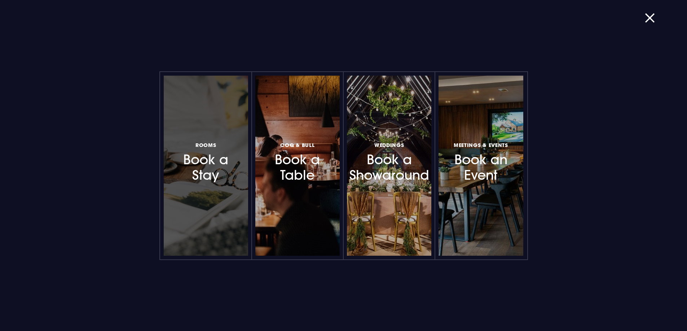 This screenshot has height=331, width=687. I want to click on span: Rooms, so click(206, 145).